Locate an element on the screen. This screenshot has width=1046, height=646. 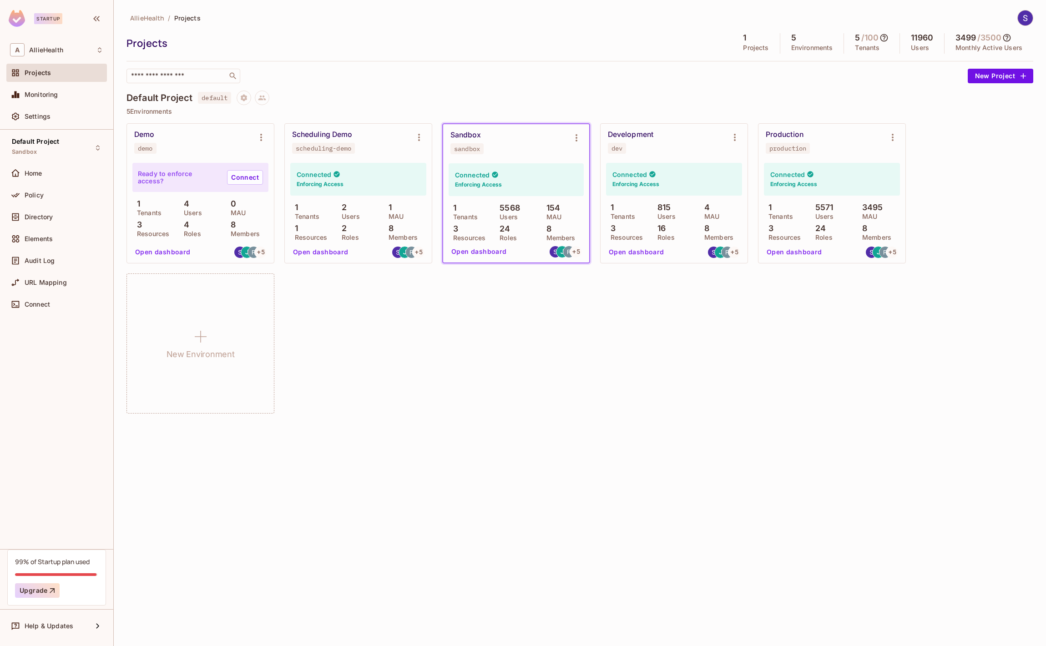
div: dev is located at coordinates (617, 148).